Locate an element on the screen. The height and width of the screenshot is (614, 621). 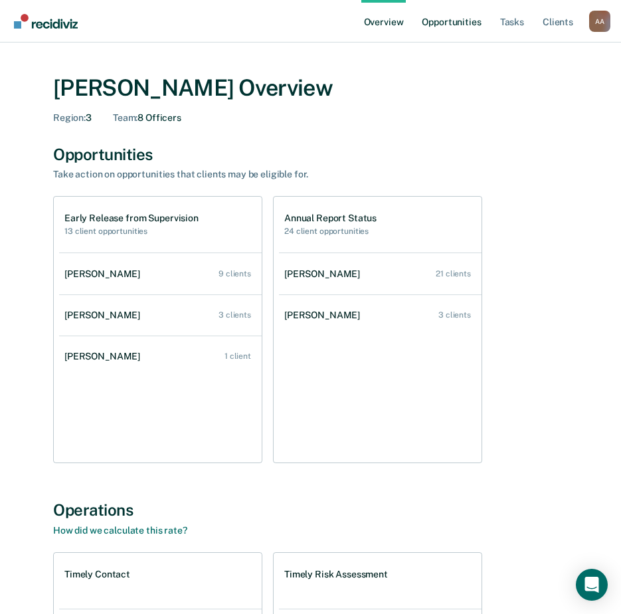
div: Take action on opportunities that clients may be eligible for. is located at coordinates (286, 174).